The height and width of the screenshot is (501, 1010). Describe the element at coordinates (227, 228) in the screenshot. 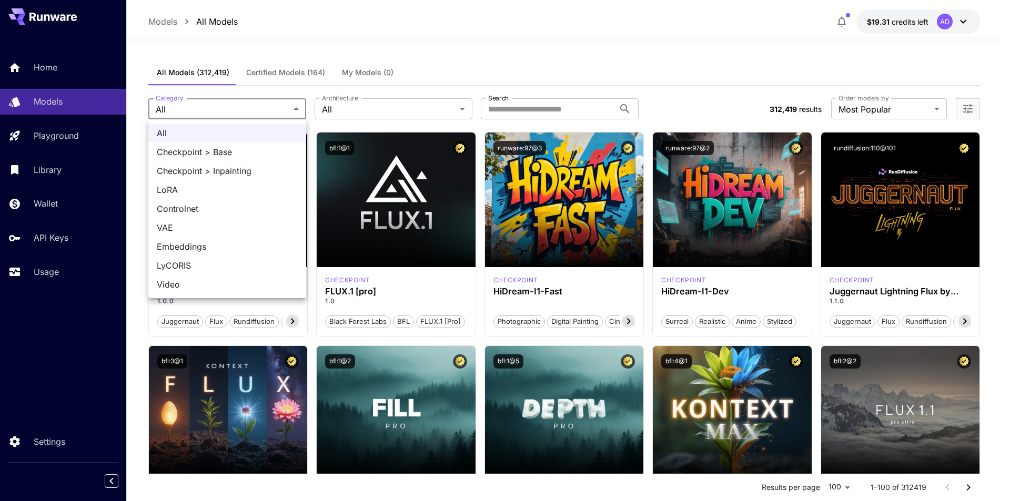

I see `span: VAE` at that location.